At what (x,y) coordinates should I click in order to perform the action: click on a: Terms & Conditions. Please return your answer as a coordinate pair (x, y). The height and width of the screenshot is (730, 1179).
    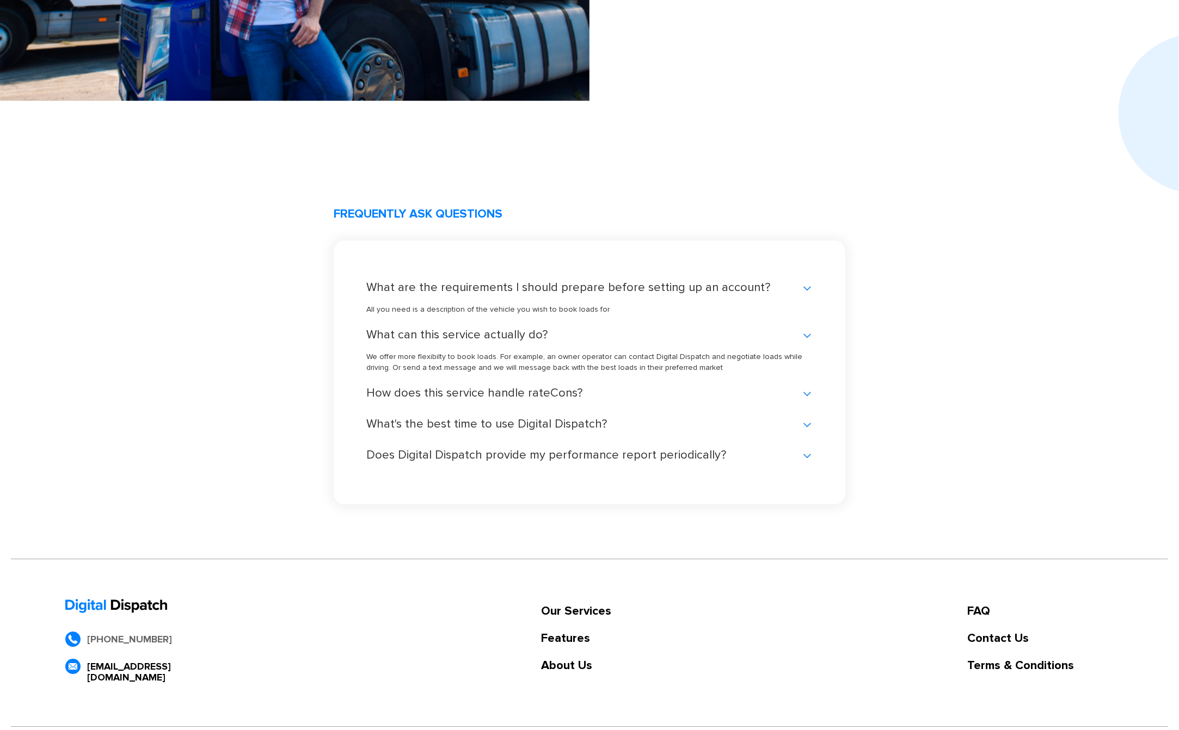
    Looking at the image, I should click on (1040, 666).